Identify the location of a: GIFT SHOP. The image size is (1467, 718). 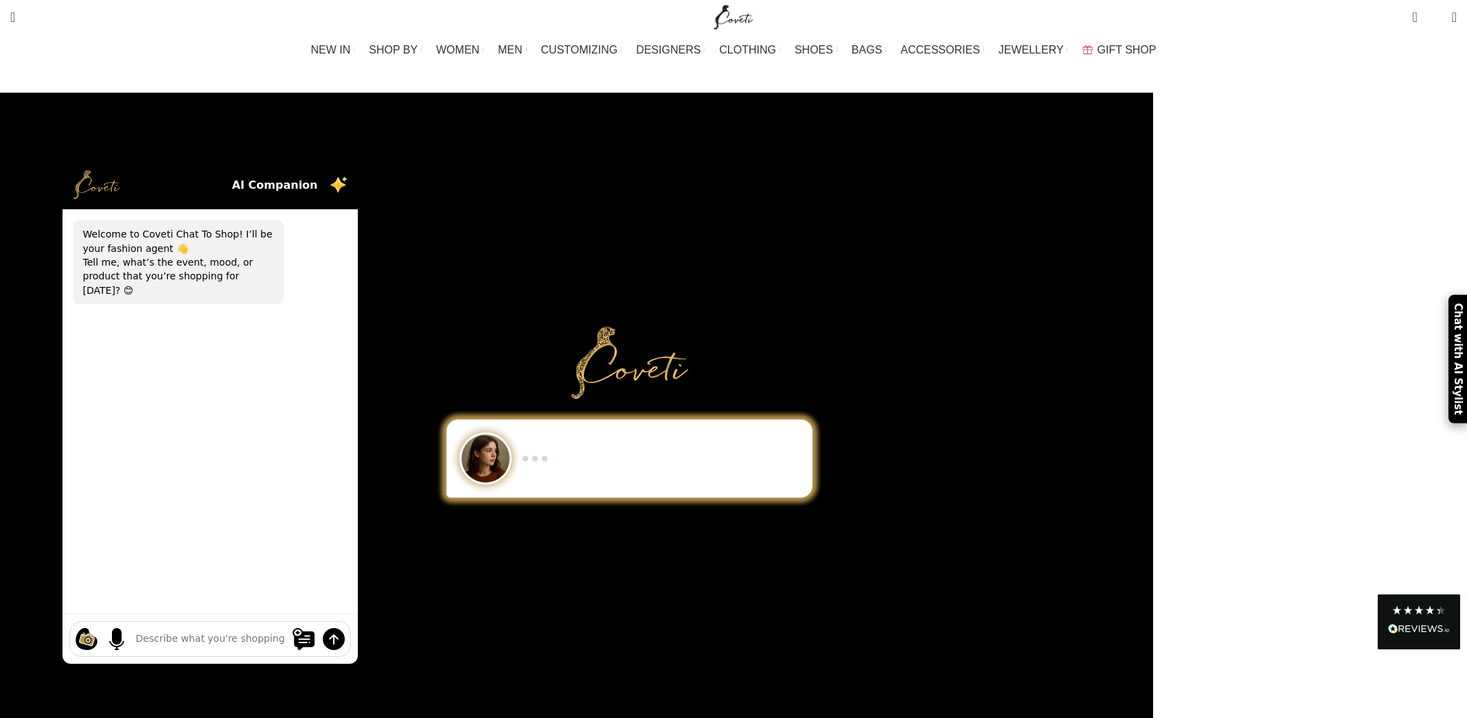
(1119, 50).